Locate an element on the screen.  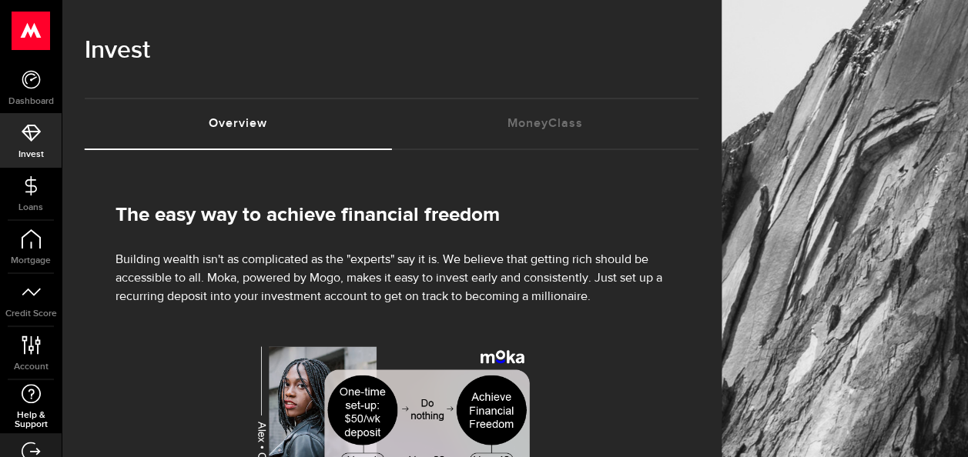
h1: Invest is located at coordinates (391, 51).